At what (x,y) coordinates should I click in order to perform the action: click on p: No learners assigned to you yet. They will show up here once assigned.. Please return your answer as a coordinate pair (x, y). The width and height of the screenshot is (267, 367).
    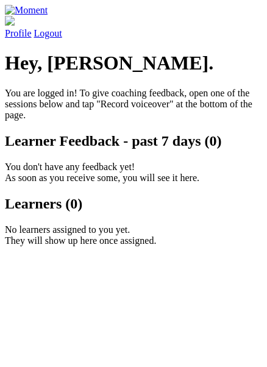
    Looking at the image, I should click on (134, 235).